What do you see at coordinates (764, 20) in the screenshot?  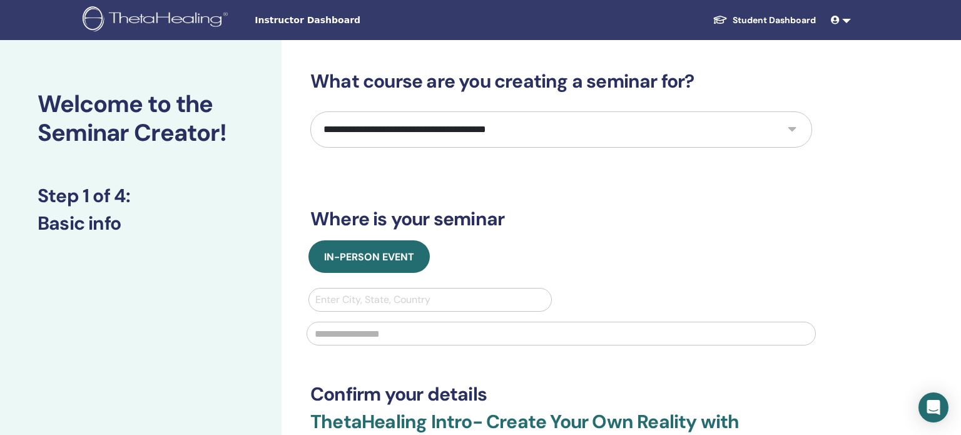 I see `a: Student Dashboard` at bounding box center [764, 20].